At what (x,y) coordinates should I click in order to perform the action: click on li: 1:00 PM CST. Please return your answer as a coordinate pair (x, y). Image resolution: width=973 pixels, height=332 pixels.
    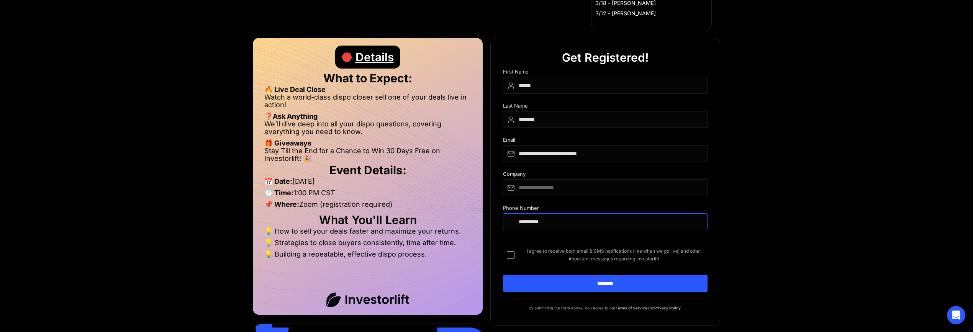
    Looking at the image, I should click on (368, 195).